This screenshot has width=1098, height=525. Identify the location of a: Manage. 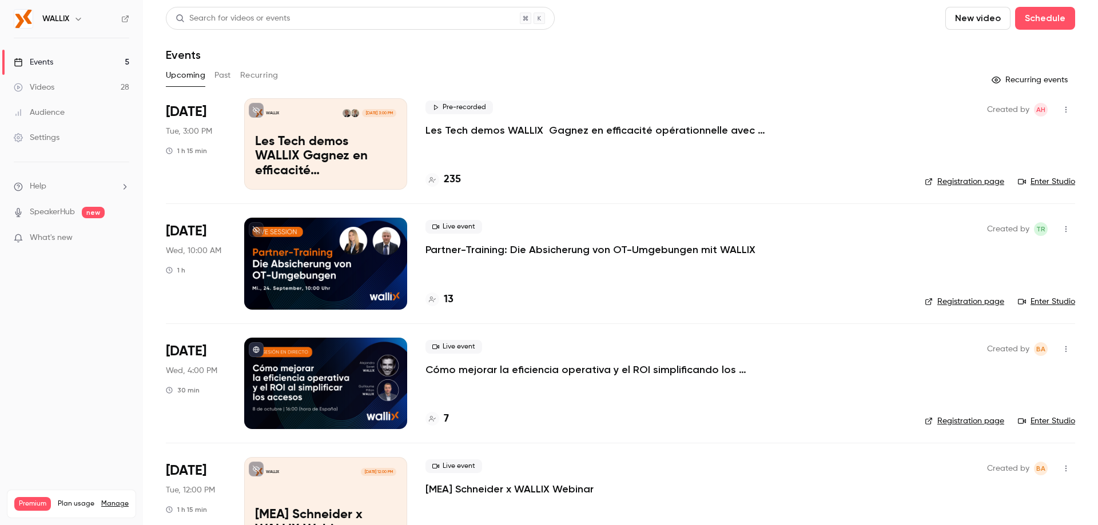
(115, 504).